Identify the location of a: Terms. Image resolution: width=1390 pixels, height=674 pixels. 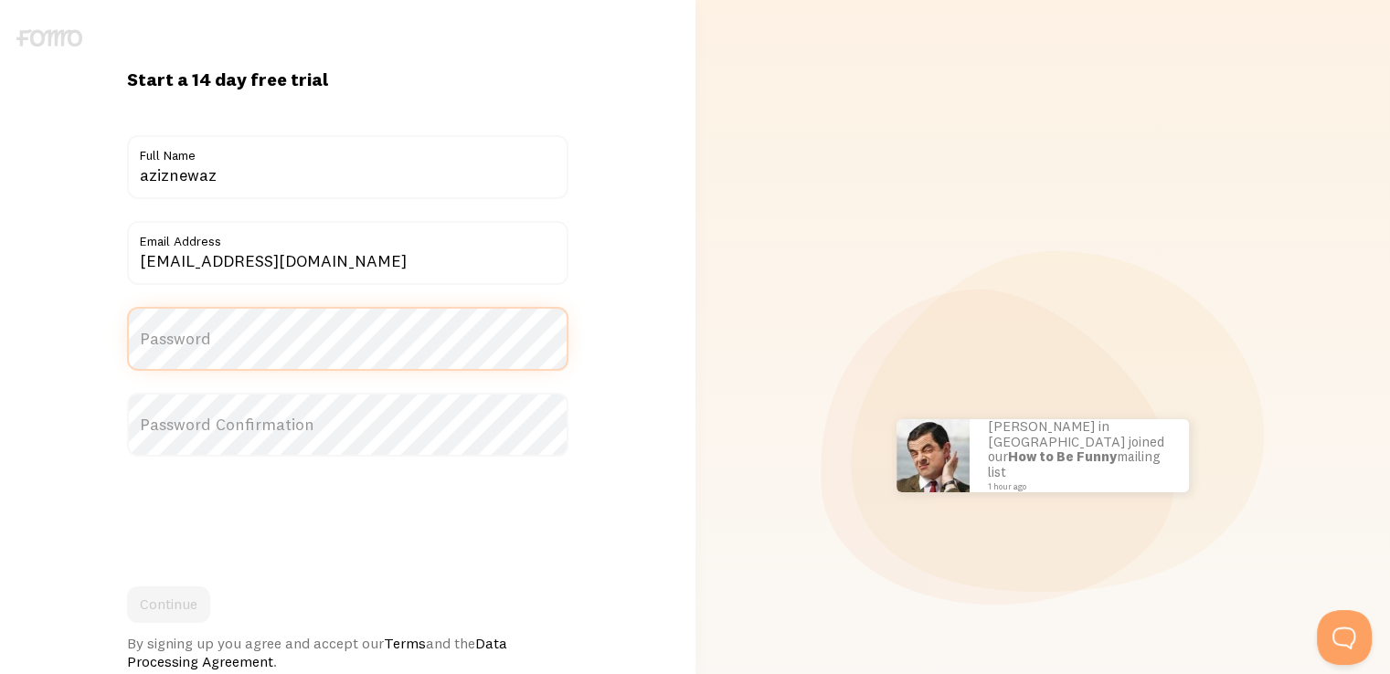
(405, 643).